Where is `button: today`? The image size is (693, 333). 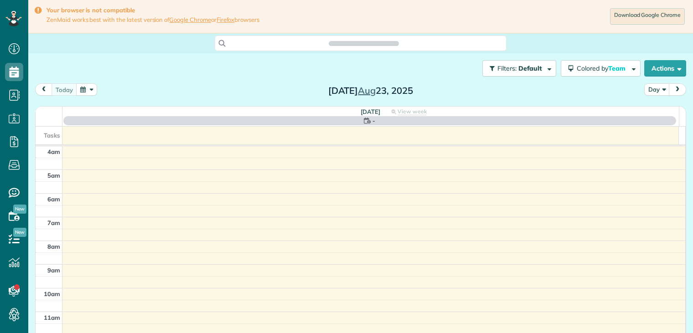
button: today is located at coordinates (64, 89).